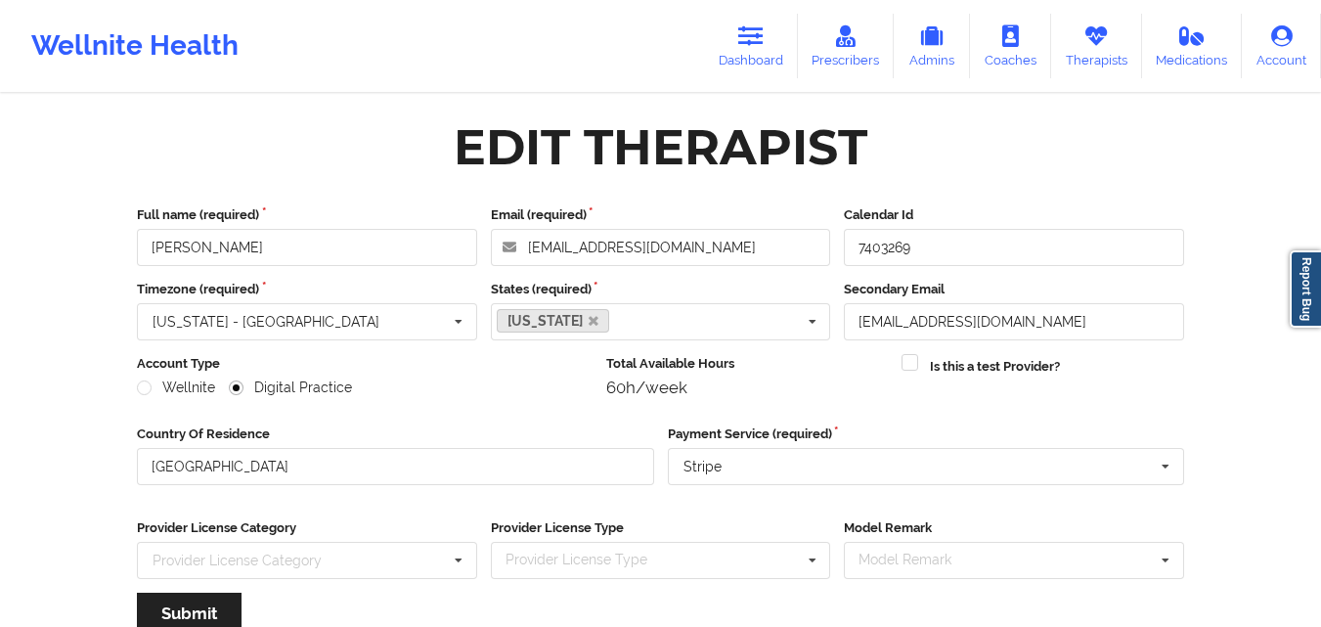 The image size is (1321, 627). What do you see at coordinates (1014, 322) in the screenshot?
I see `input: Email` at bounding box center [1014, 322].